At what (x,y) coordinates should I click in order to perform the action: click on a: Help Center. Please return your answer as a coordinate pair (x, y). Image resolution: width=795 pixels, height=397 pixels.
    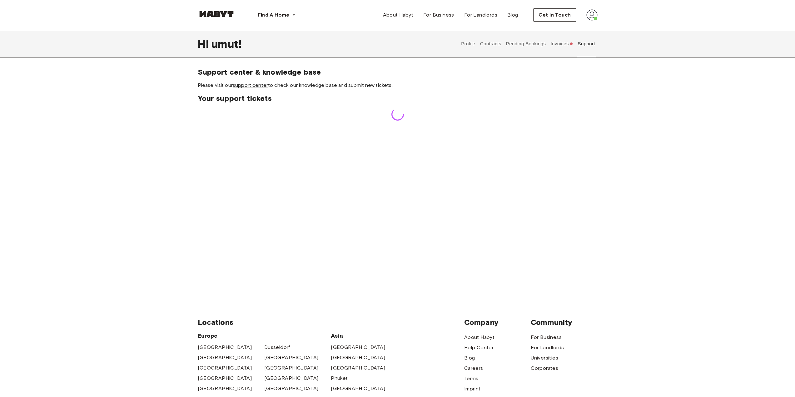
    Looking at the image, I should click on (479, 348).